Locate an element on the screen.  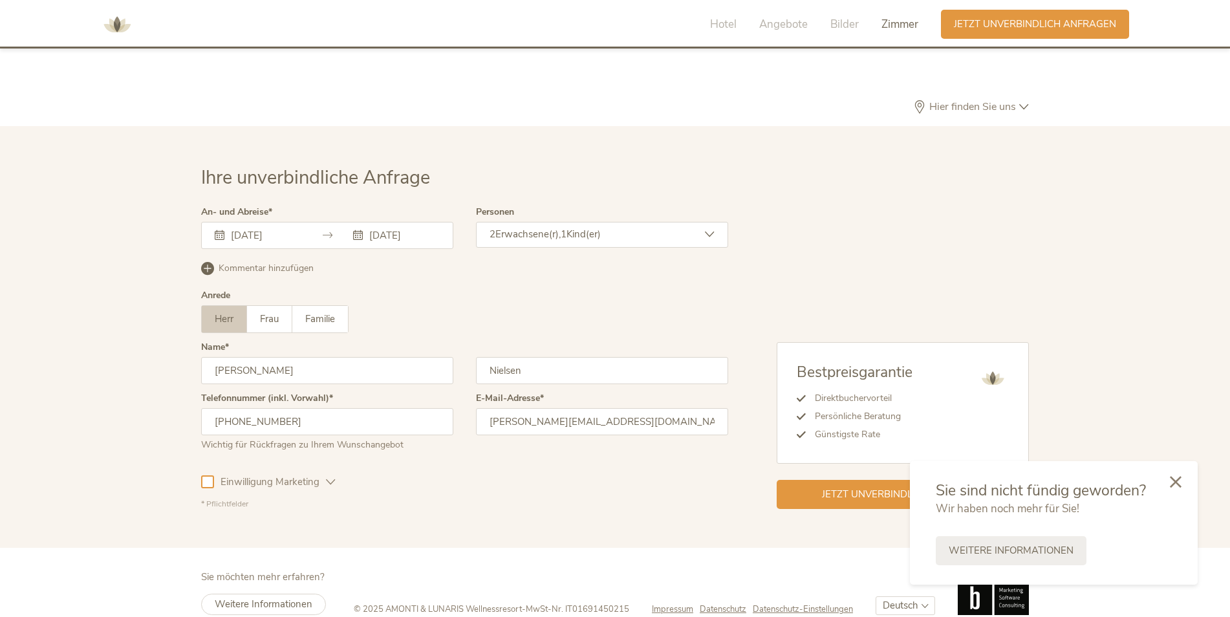
span: Impressum is located at coordinates (672, 609).